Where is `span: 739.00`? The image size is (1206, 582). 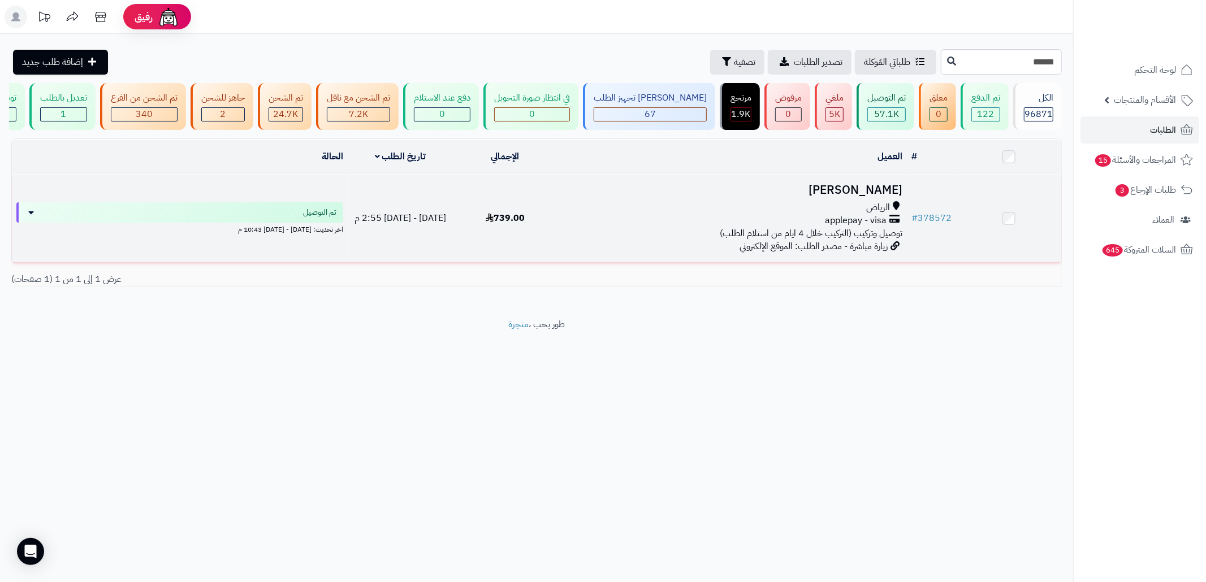 span: 739.00 is located at coordinates (505, 218).